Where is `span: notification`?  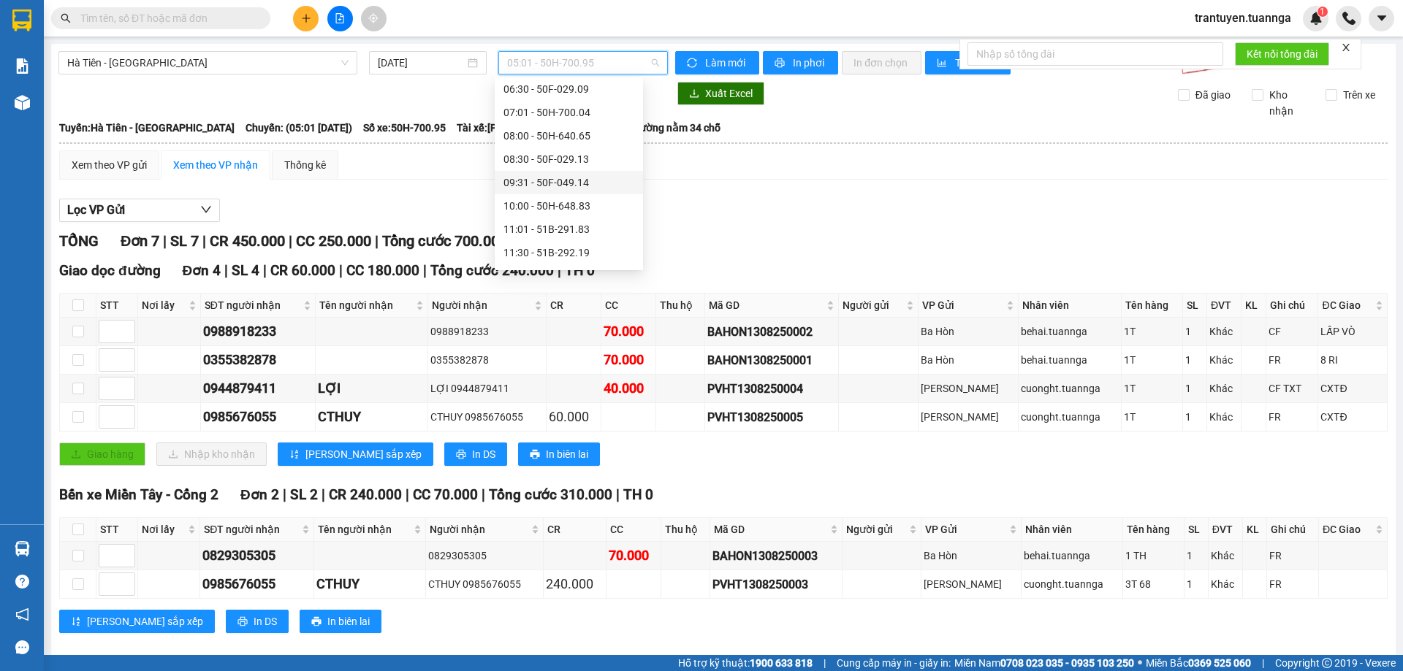 span: notification is located at coordinates (22, 614).